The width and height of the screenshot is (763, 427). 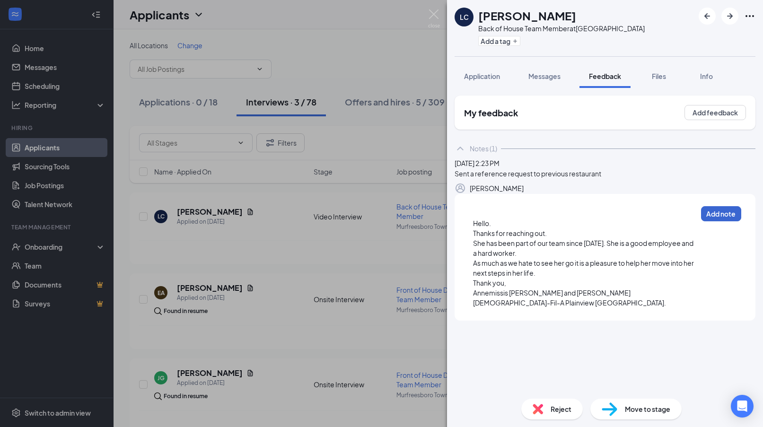 What do you see at coordinates (482, 223) in the screenshot?
I see `span: Hello.` at bounding box center [482, 223].